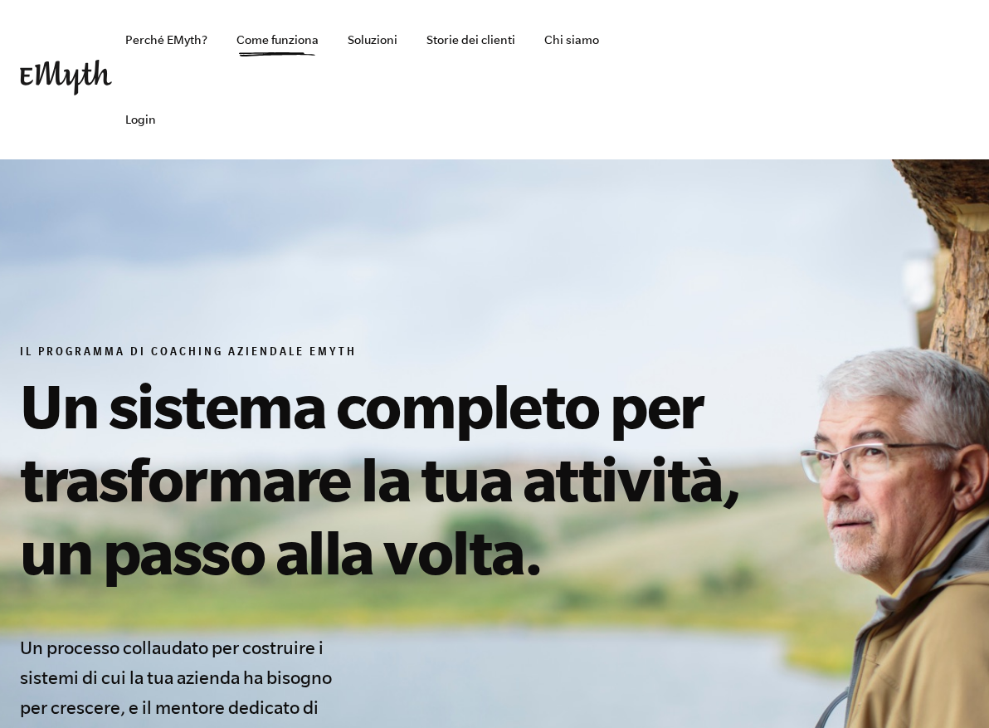 The width and height of the screenshot is (989, 728). Describe the element at coordinates (471, 40) in the screenshot. I see `font: Storie dei clienti` at that location.